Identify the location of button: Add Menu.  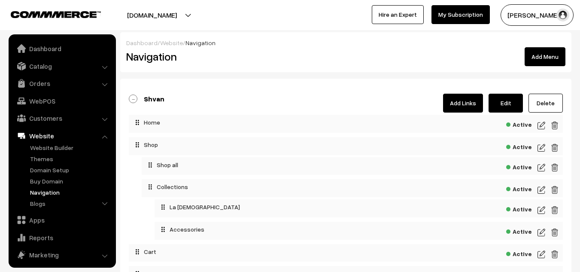
(545, 57).